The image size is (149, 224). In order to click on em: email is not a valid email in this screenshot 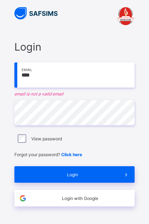, I will do `click(74, 94)`.